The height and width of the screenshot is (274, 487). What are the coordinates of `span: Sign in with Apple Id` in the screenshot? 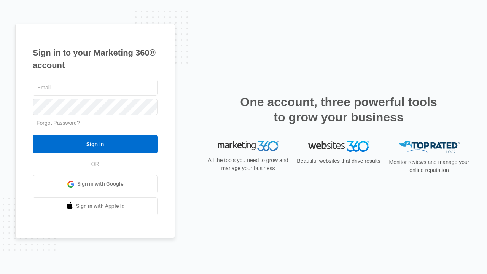 It's located at (100, 206).